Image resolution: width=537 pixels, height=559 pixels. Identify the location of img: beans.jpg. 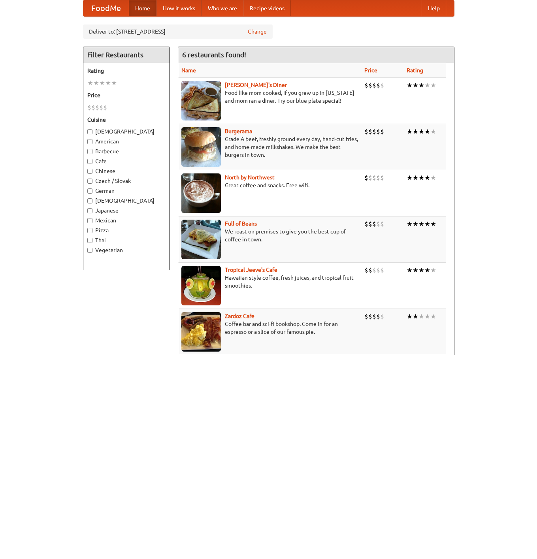
(201, 240).